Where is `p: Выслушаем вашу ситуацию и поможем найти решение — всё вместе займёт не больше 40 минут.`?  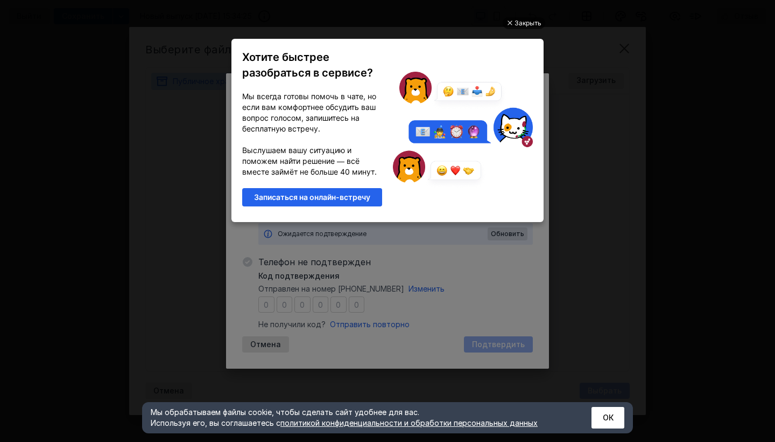 p: Выслушаем вашу ситуацию и поможем найти решение — всё вместе займёт не больше 40 минут. is located at coordinates (312, 161).